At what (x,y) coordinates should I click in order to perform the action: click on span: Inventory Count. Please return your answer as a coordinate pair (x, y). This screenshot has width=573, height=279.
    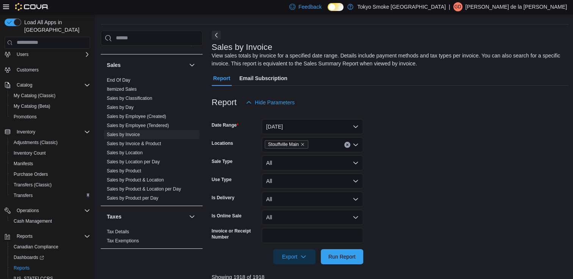
    Looking at the image, I should click on (50, 153).